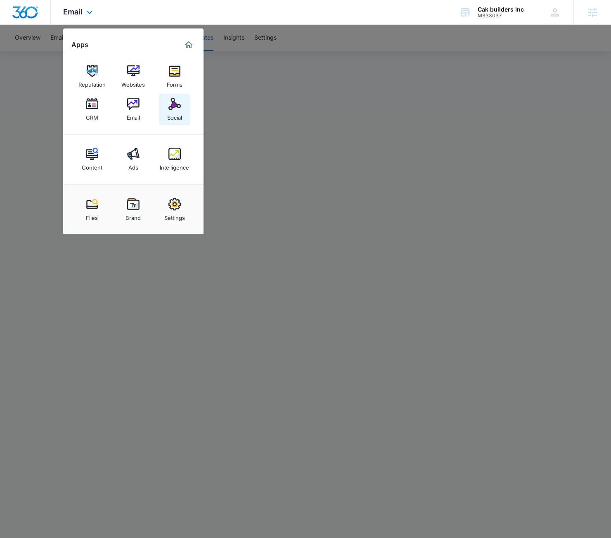 This screenshot has height=538, width=611. What do you see at coordinates (175, 159) in the screenshot?
I see `a: Intelligence` at bounding box center [175, 159].